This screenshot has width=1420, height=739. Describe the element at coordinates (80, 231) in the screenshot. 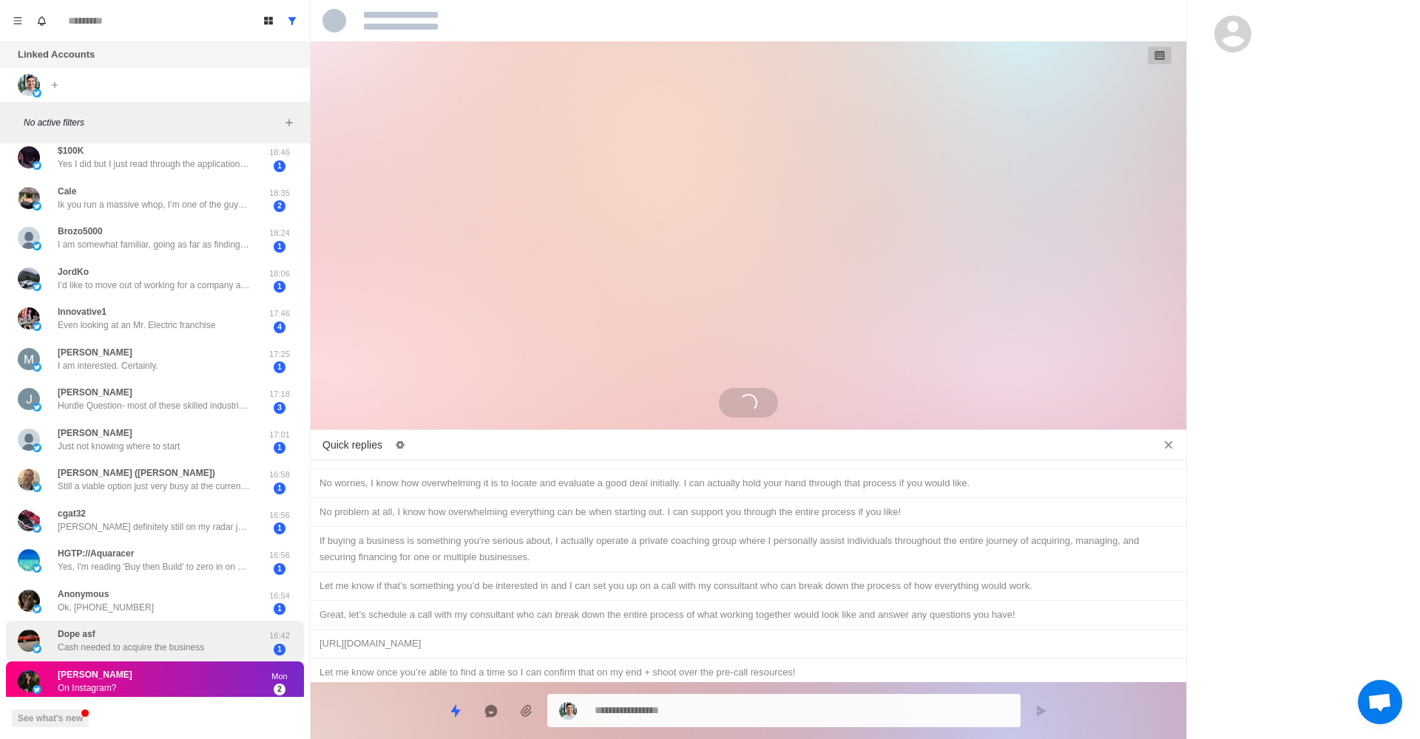

I see `p: Brozo5000` at that location.